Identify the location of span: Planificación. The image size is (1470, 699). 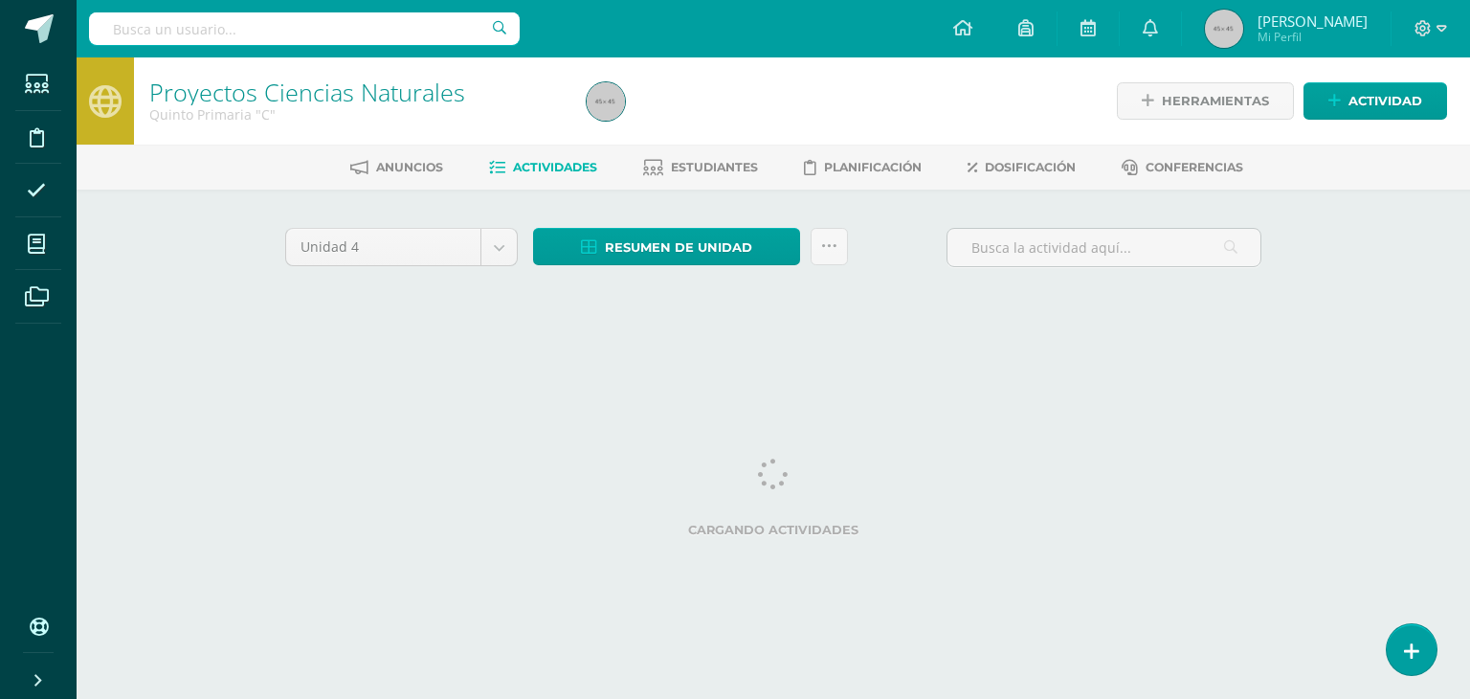
(873, 167).